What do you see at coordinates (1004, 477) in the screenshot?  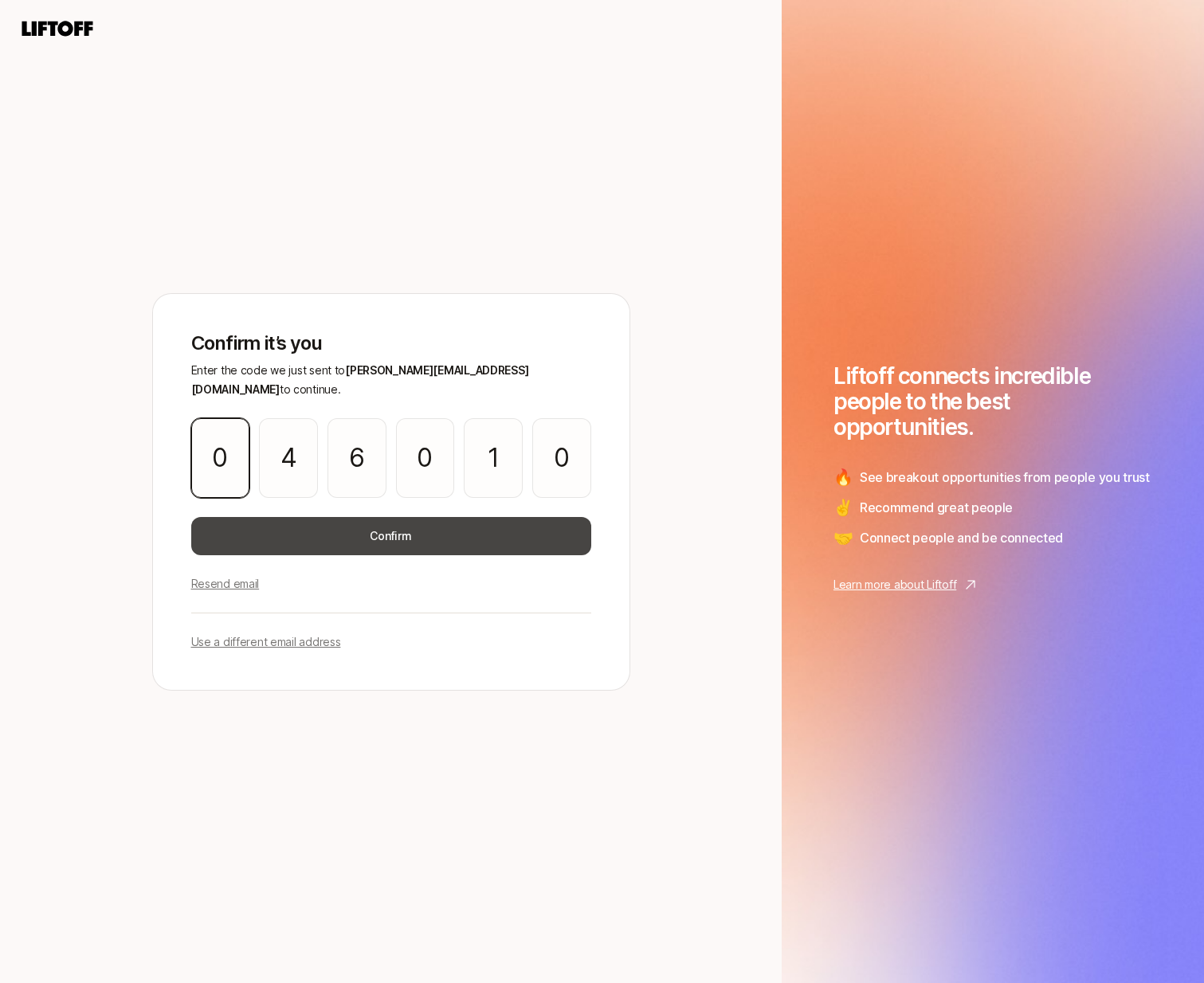 I see `span: See breakout opportunities from people you trust` at bounding box center [1004, 477].